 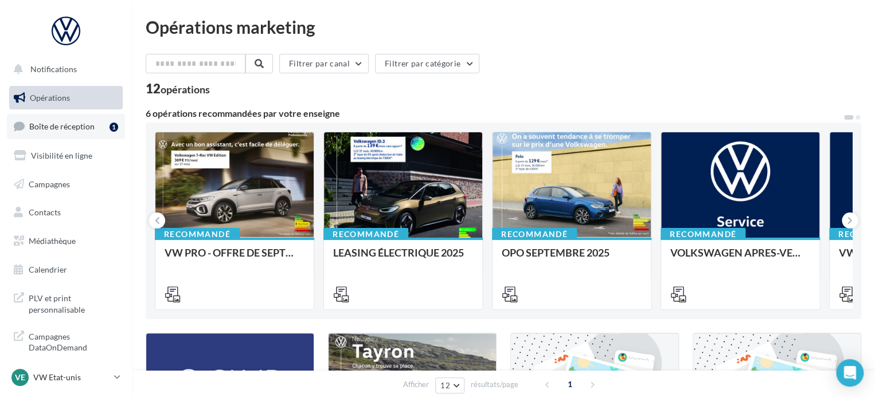 What do you see at coordinates (571, 258) in the screenshot?
I see `div: OPO SEPTEMBRE 2025` at bounding box center [571, 258].